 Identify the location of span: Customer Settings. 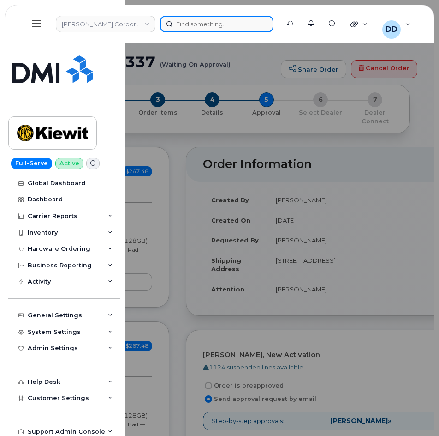
(58, 397).